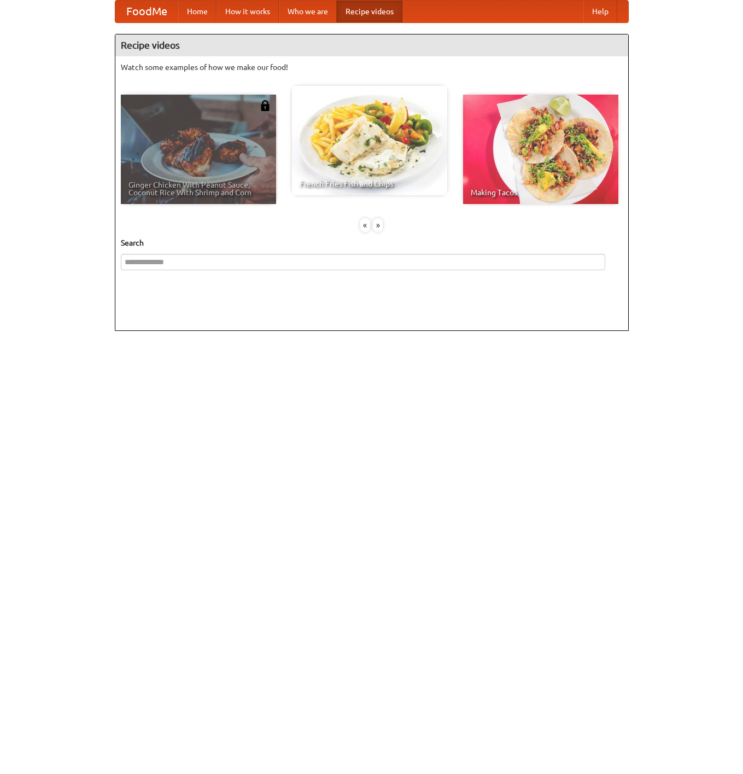 This screenshot has width=743, height=774. Describe the element at coordinates (370, 184) in the screenshot. I see `span: French Fries Fish and Chips` at that location.